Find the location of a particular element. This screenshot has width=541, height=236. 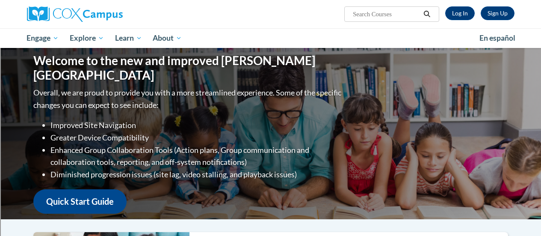

span: Engage is located at coordinates (42, 38).